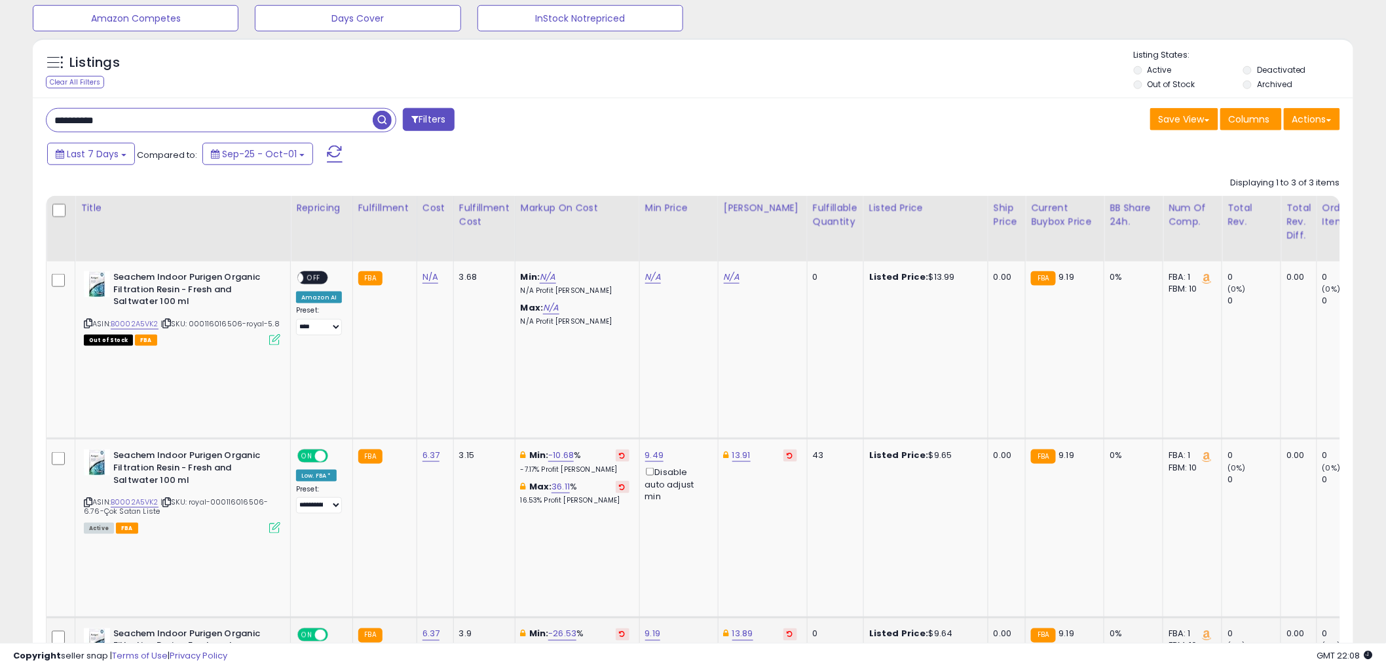  I want to click on span: Compared to:, so click(167, 155).